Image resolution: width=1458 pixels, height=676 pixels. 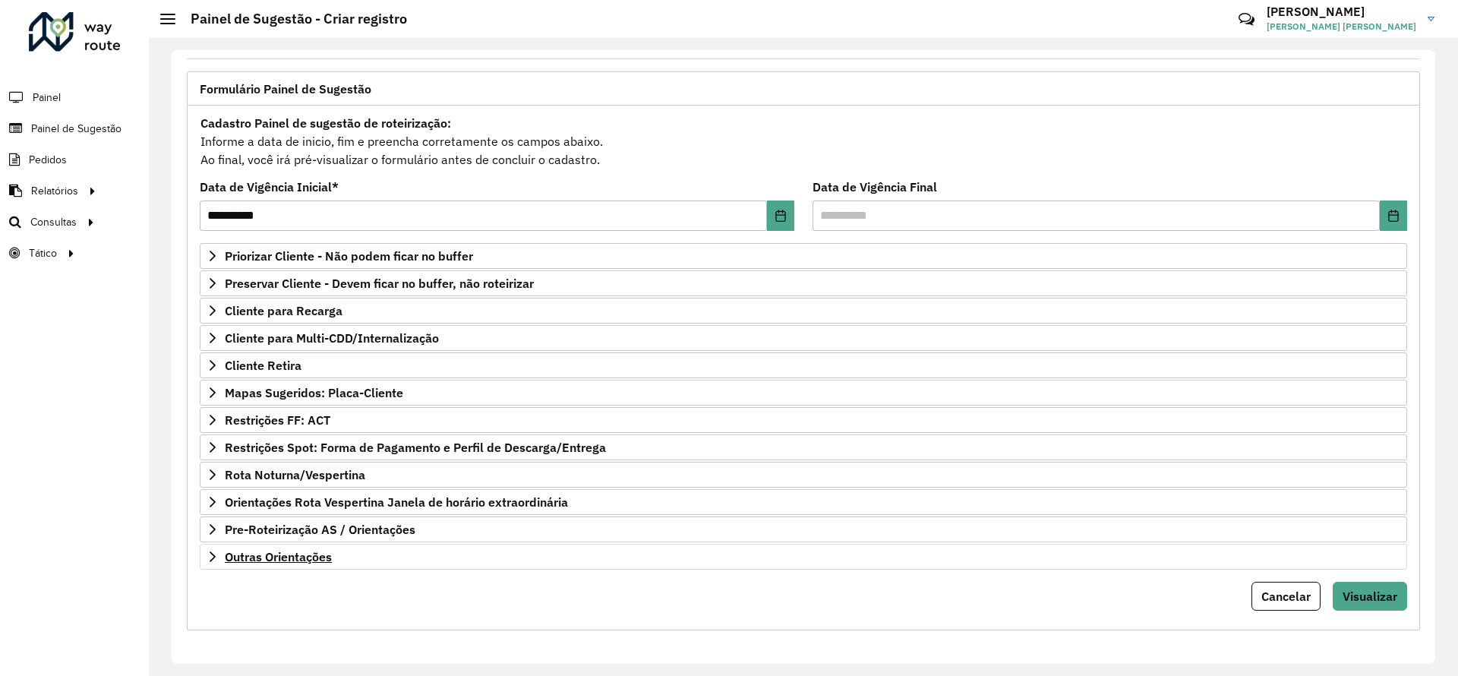 What do you see at coordinates (277, 420) in the screenshot?
I see `span: Restrições FF: ACT` at bounding box center [277, 420].